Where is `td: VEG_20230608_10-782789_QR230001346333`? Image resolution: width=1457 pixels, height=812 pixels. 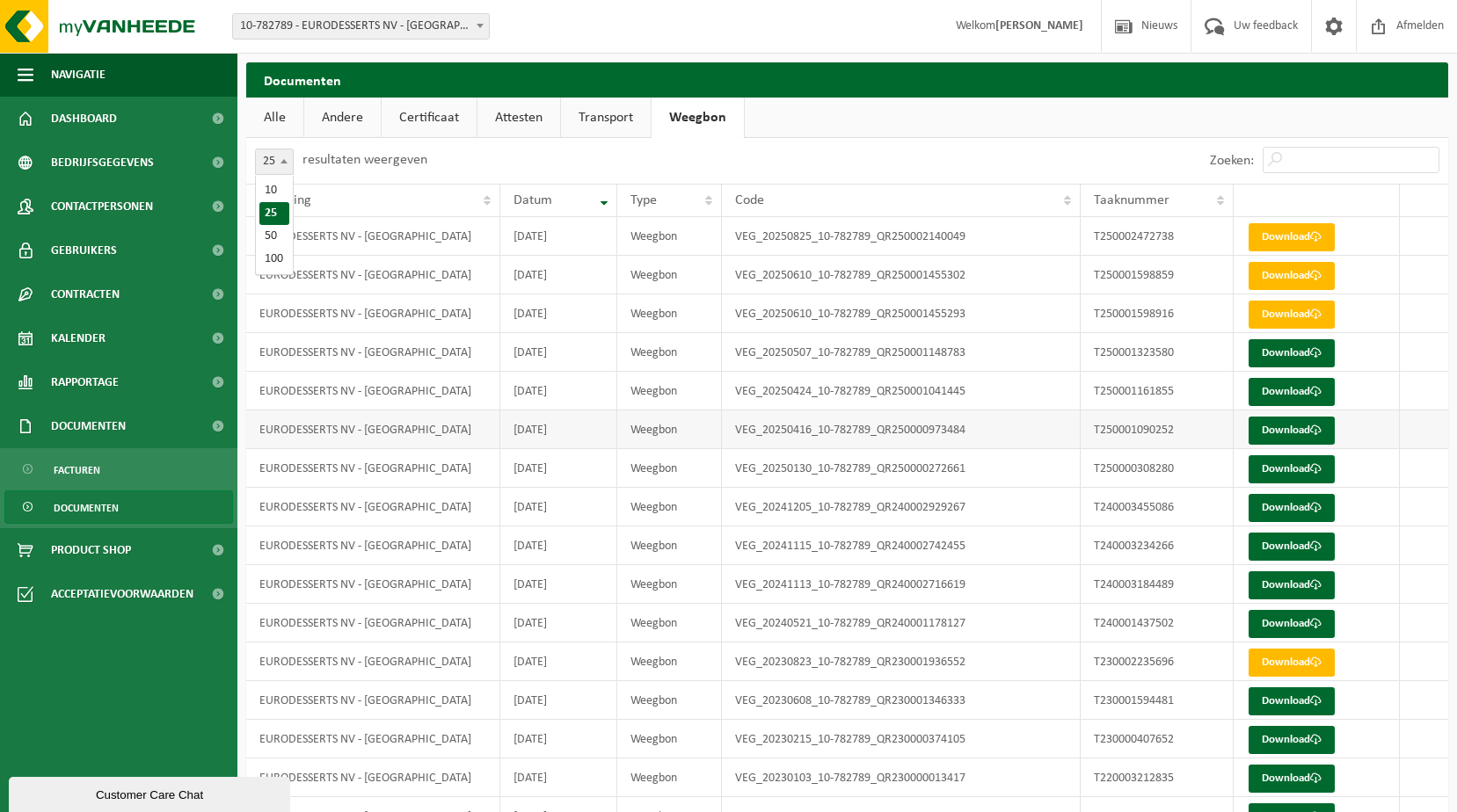
td: VEG_20230608_10-782789_QR230001346333 is located at coordinates (901, 700).